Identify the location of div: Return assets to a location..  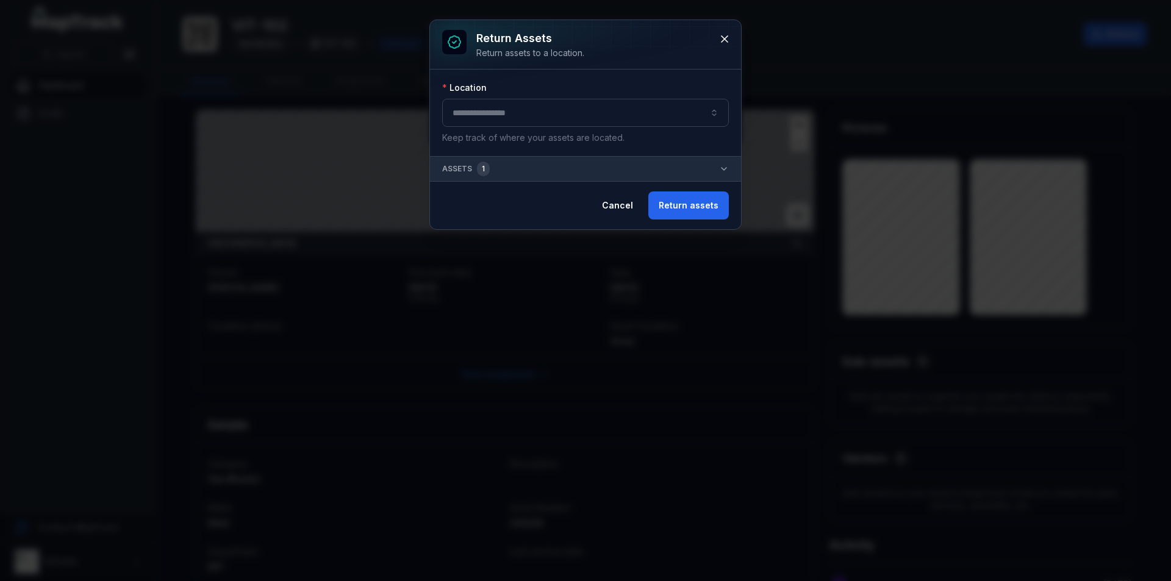
(530, 53).